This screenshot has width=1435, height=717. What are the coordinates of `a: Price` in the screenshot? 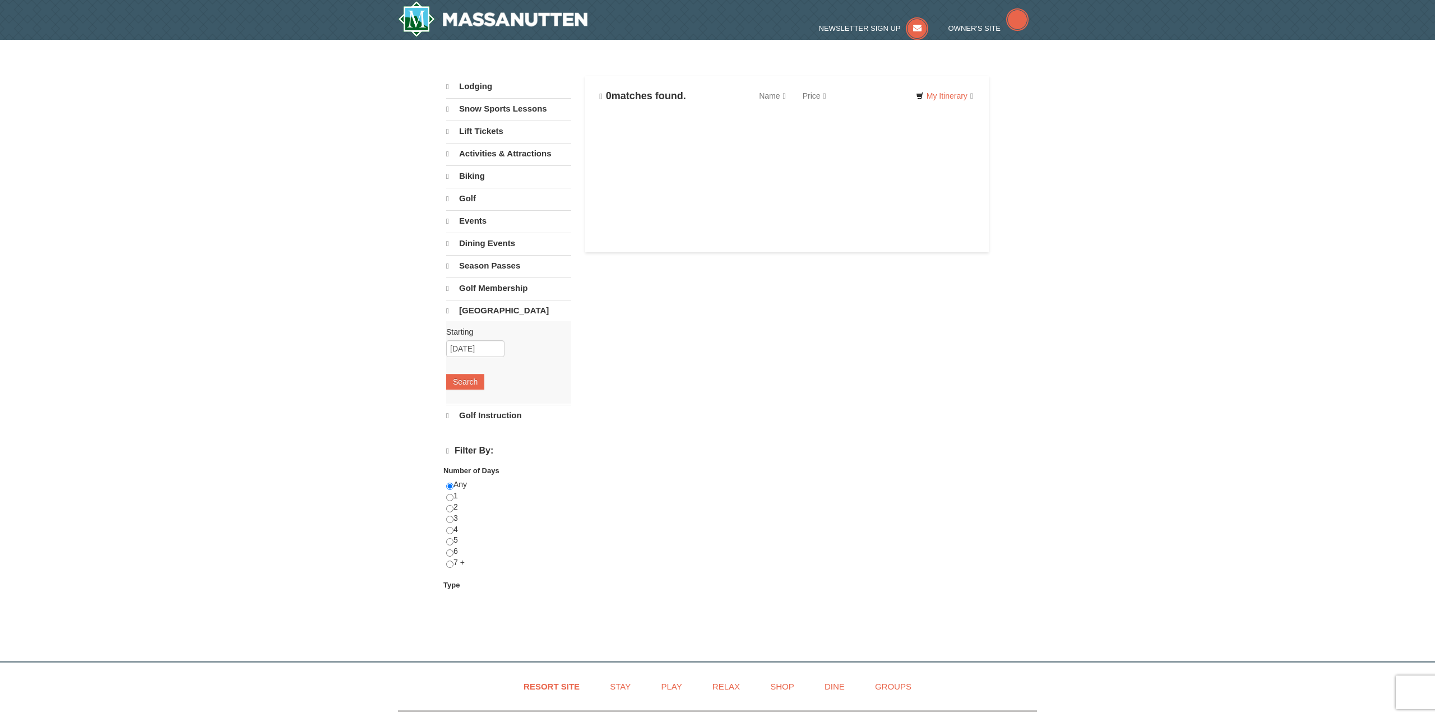 It's located at (815, 96).